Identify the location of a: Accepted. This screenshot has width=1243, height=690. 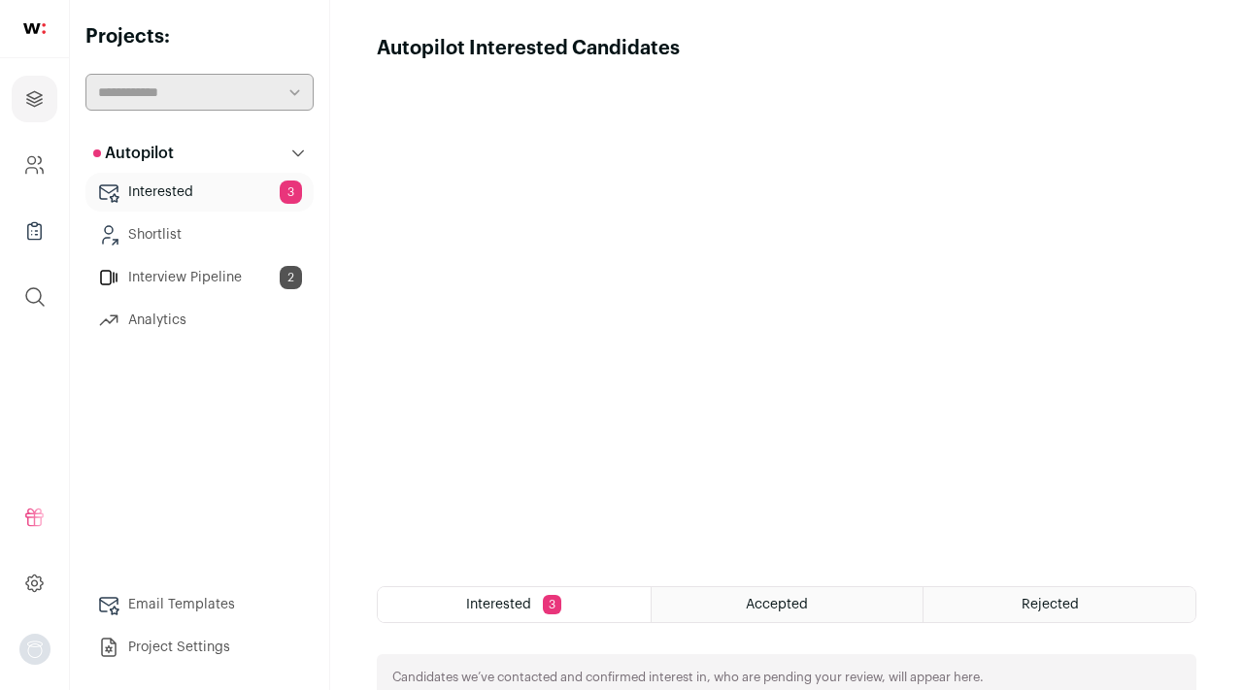
(787, 605).